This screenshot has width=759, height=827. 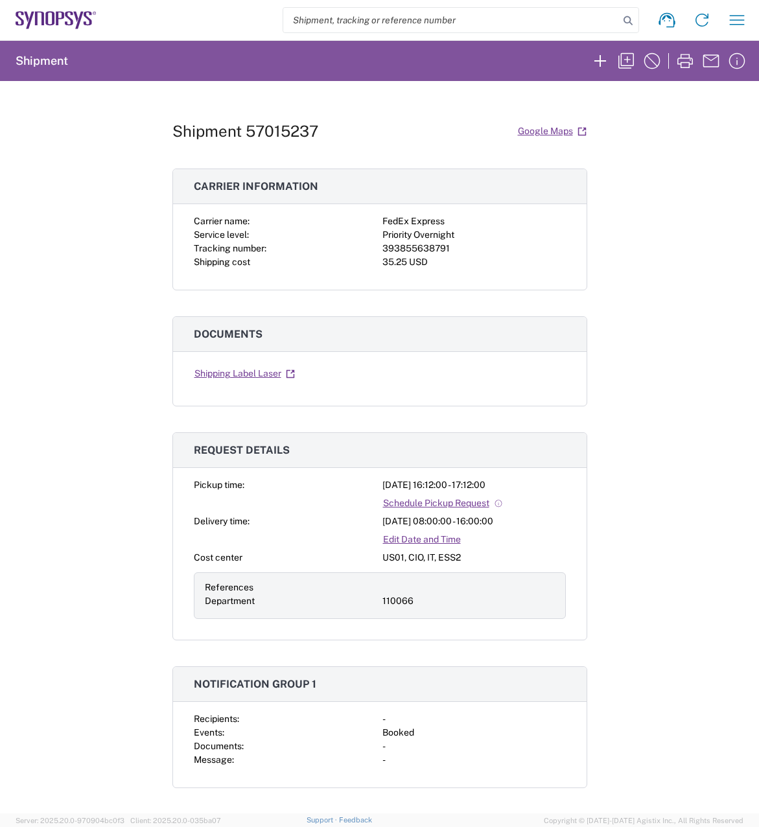 What do you see at coordinates (355, 820) in the screenshot?
I see `a: Feedback` at bounding box center [355, 820].